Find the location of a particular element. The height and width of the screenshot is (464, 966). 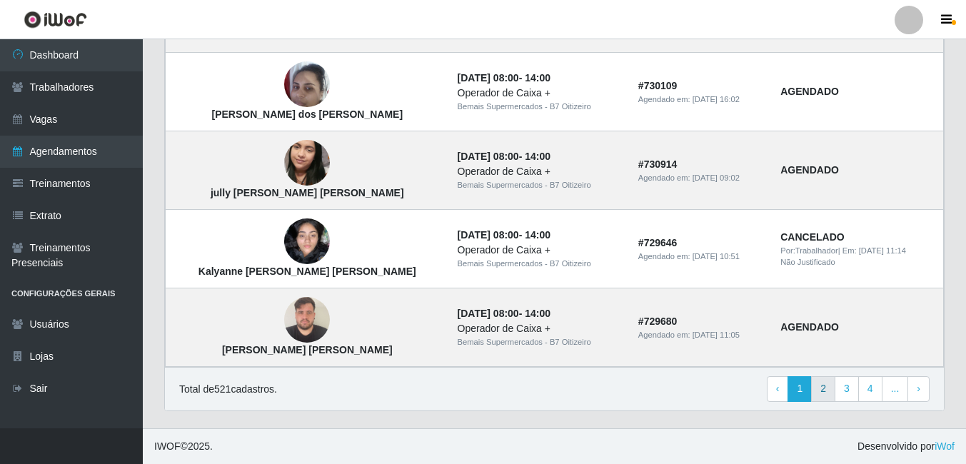

a: 2 is located at coordinates (823, 389).